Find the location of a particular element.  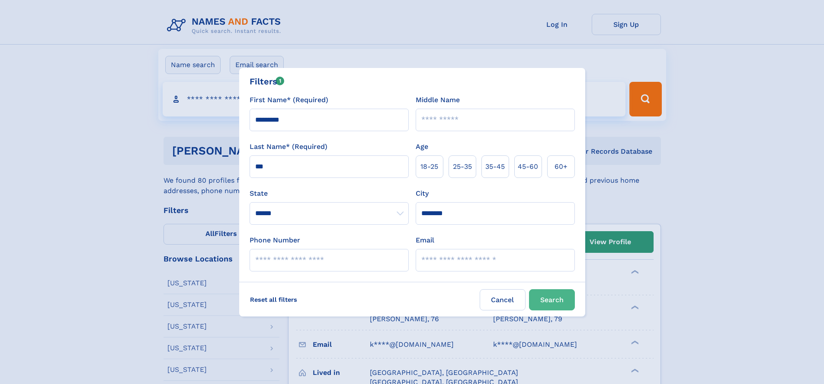

label: First Name* (Required) is located at coordinates (289, 100).